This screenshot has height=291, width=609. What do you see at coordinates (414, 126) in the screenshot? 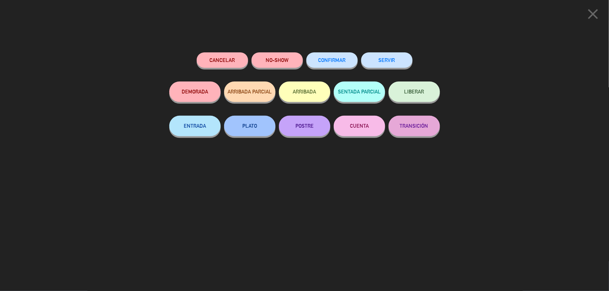
I see `button: TRANSICIÓN` at bounding box center [414, 126].